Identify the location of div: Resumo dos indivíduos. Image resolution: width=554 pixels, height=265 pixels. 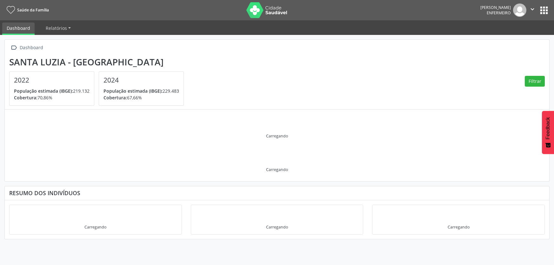
(277, 193).